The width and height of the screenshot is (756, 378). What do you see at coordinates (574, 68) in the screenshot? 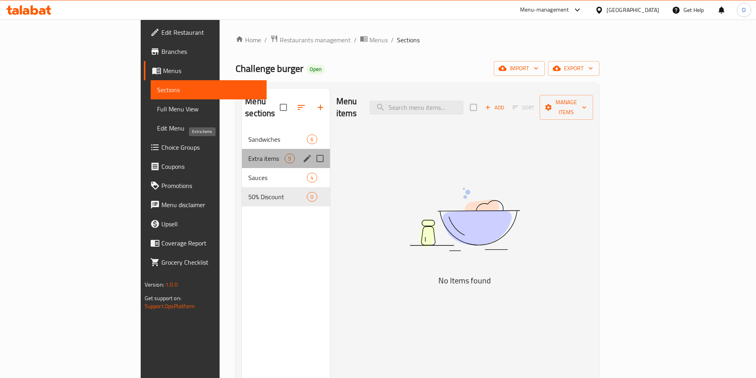
I see `span: export` at bounding box center [574, 68].